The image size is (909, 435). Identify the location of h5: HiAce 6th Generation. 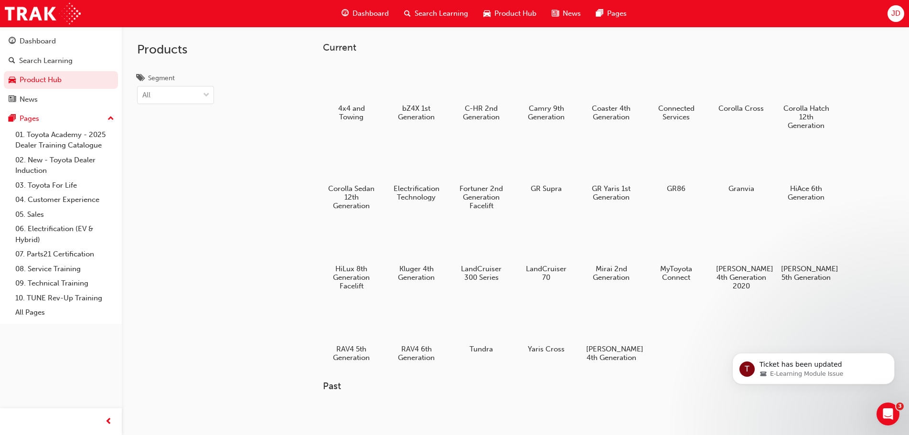
(806, 193).